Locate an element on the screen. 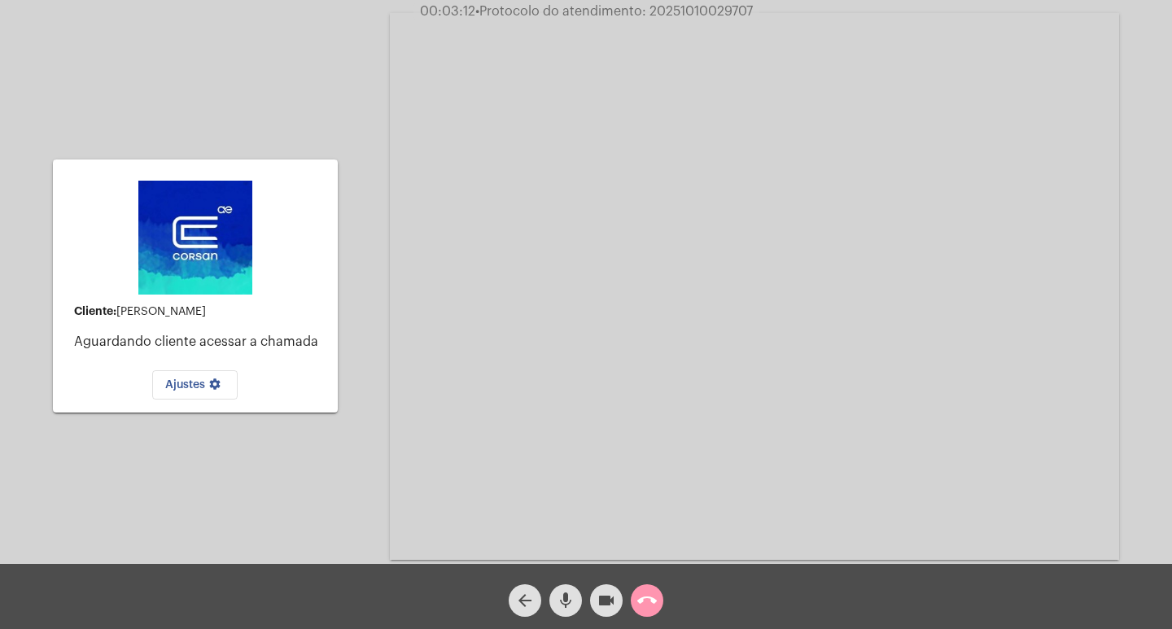 The height and width of the screenshot is (629, 1172). mat-icon: videocam is located at coordinates (606, 601).